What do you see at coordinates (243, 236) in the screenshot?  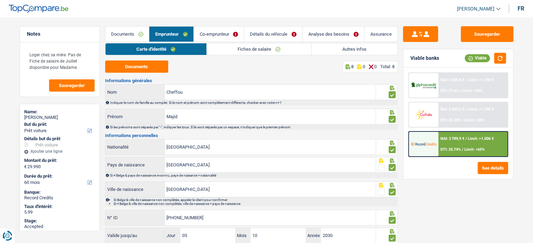 I see `label: Mois` at bounding box center [243, 236].